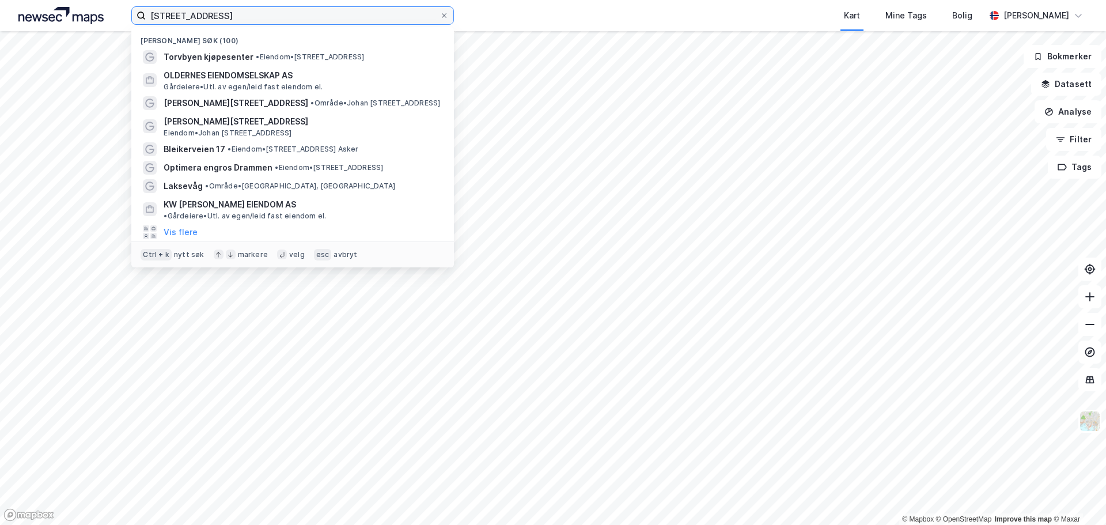 The width and height of the screenshot is (1106, 525). I want to click on div: markere, so click(253, 255).